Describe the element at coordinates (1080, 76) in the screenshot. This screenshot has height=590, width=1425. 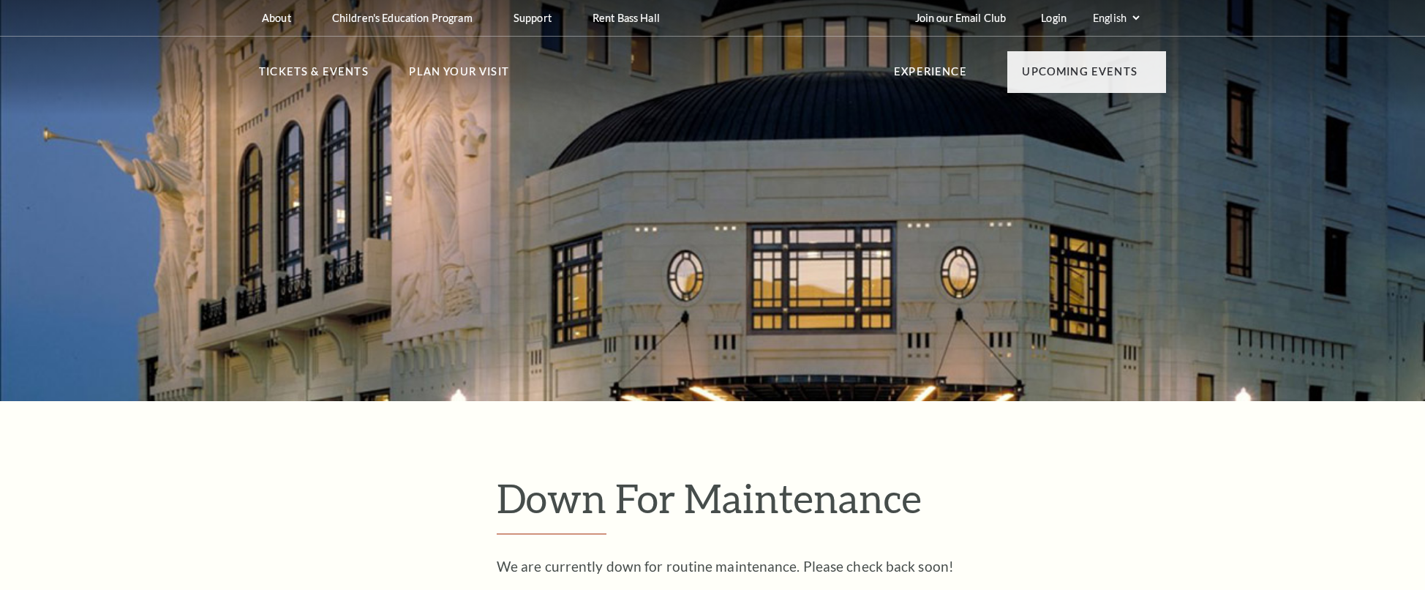
I see `p: Upcoming Events` at that location.